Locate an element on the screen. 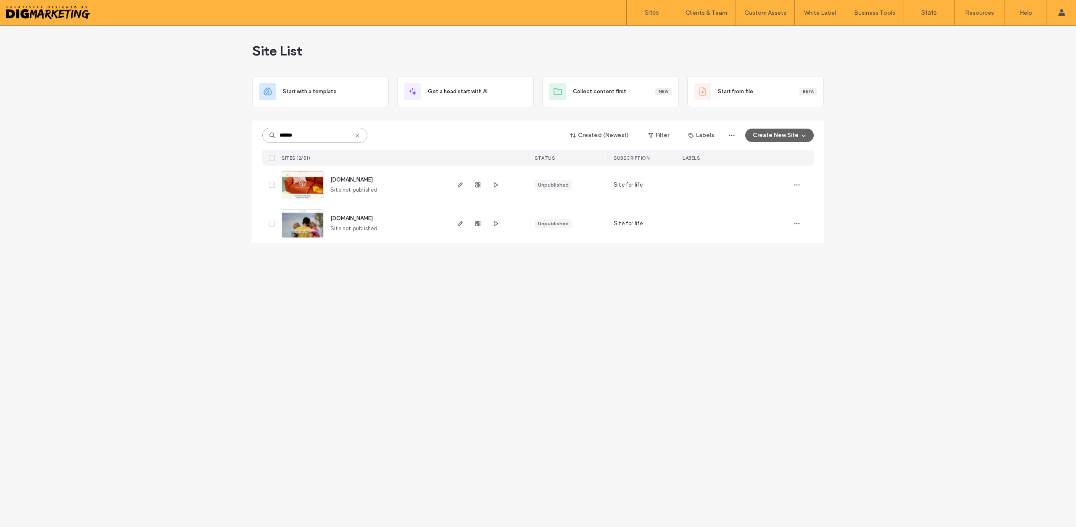  div: Collect content firstNew is located at coordinates (611, 92).